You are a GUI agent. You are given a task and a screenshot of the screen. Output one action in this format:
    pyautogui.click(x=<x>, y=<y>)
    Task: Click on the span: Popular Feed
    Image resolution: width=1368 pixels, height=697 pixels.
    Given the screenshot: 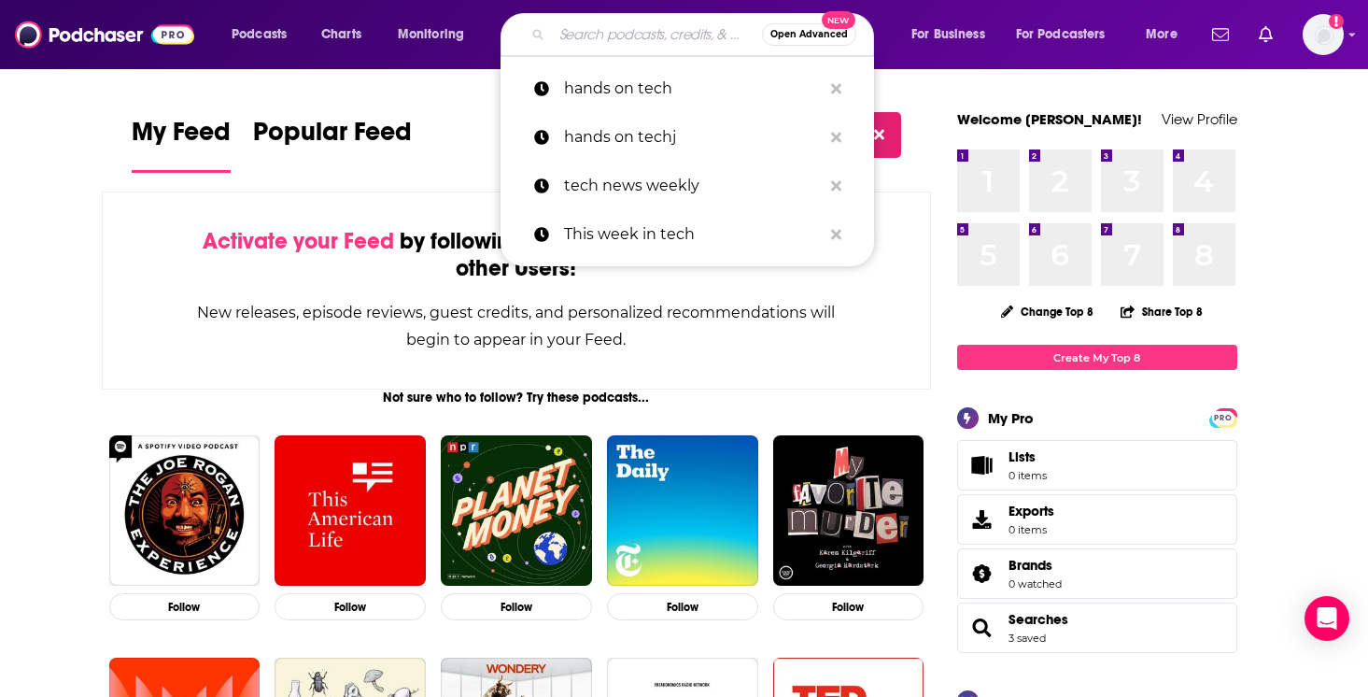 What is the action you would take?
    pyautogui.click(x=333, y=137)
    